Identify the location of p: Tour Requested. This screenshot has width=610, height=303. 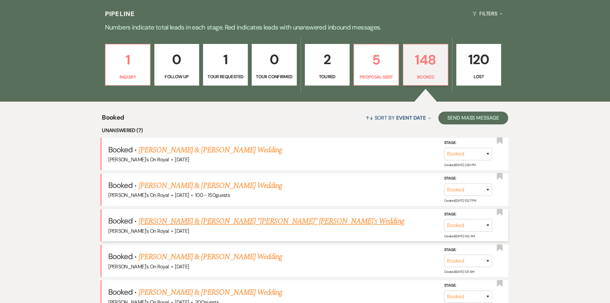
(225, 77).